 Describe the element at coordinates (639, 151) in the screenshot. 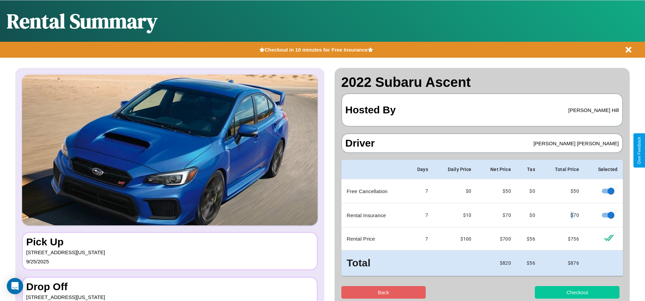

I see `div: Give Feedback` at that location.